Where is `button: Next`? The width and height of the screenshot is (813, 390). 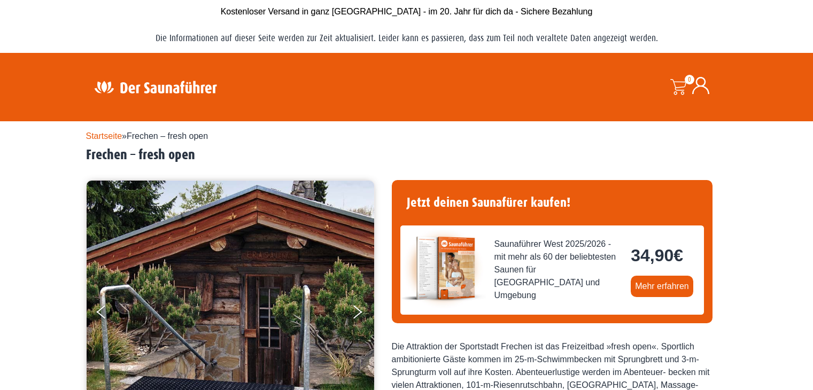 button: Next is located at coordinates (365, 314).